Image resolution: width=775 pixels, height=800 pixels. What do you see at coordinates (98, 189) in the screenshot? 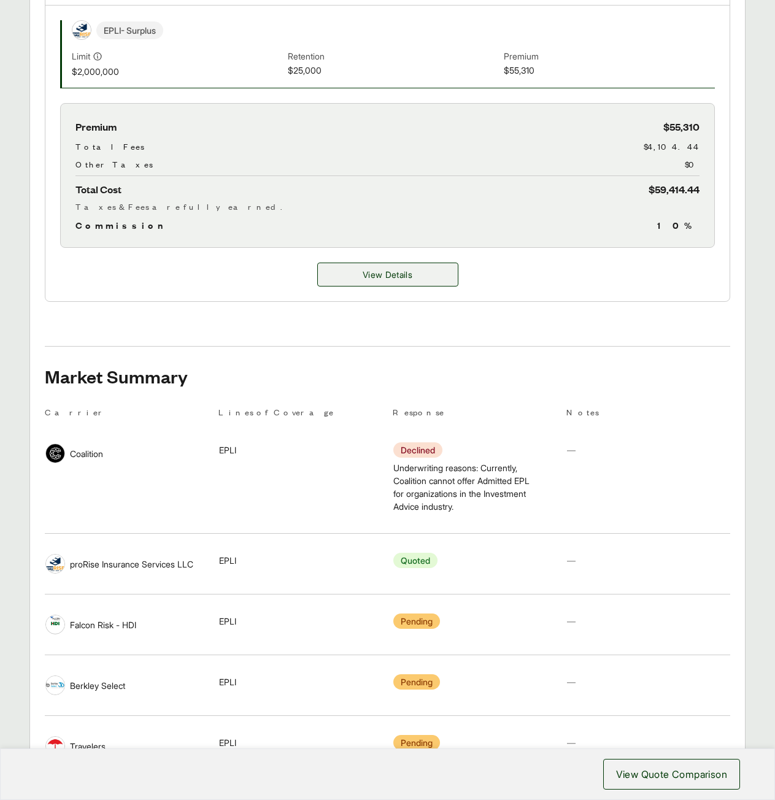
I see `span: Total Cost` at bounding box center [98, 189].